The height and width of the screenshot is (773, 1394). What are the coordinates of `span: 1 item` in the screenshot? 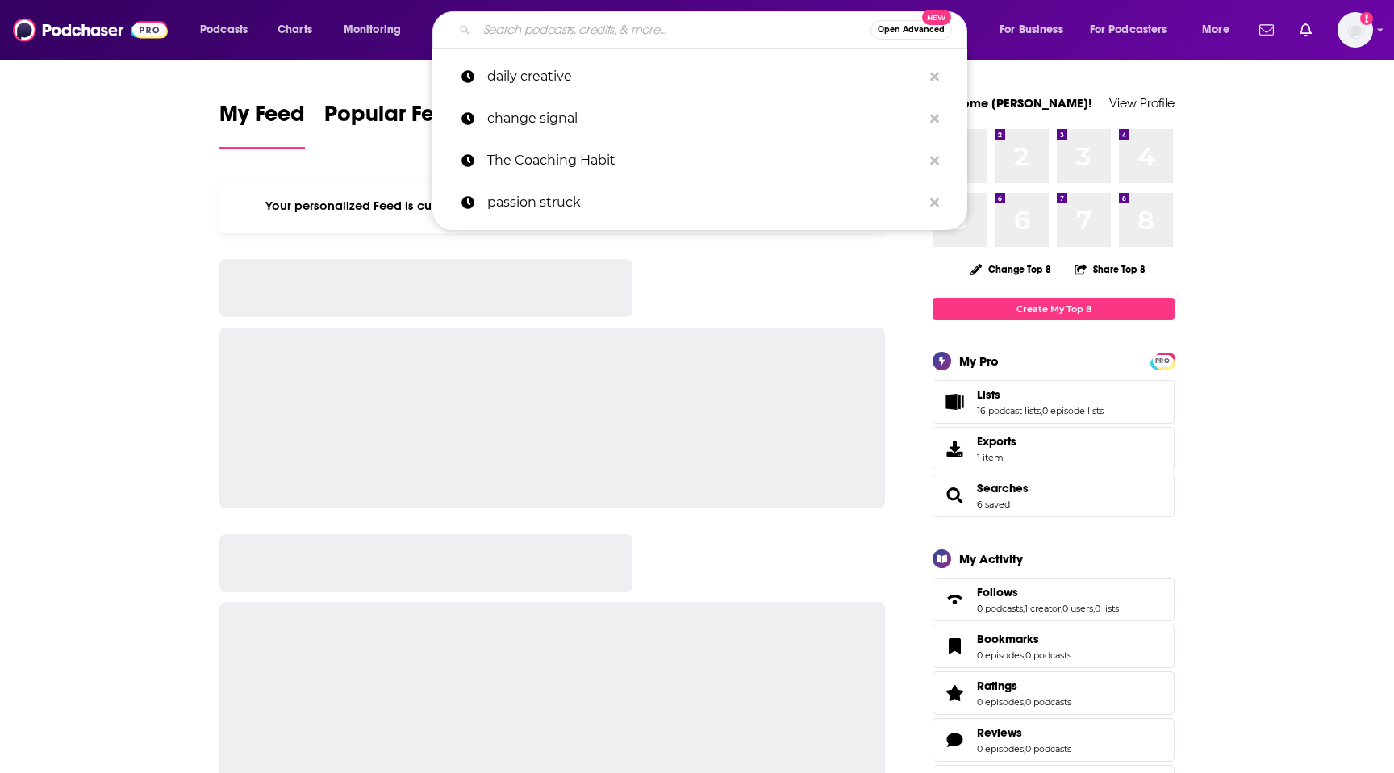 It's located at (997, 458).